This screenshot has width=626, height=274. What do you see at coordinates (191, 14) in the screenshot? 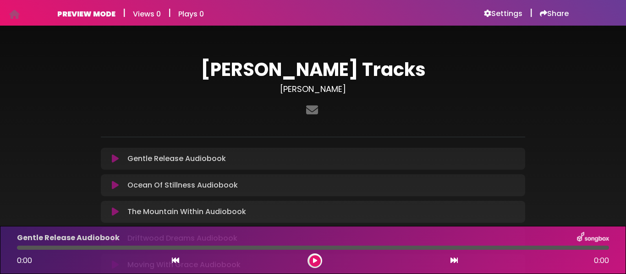
I see `h6: Plays 0` at bounding box center [191, 14].